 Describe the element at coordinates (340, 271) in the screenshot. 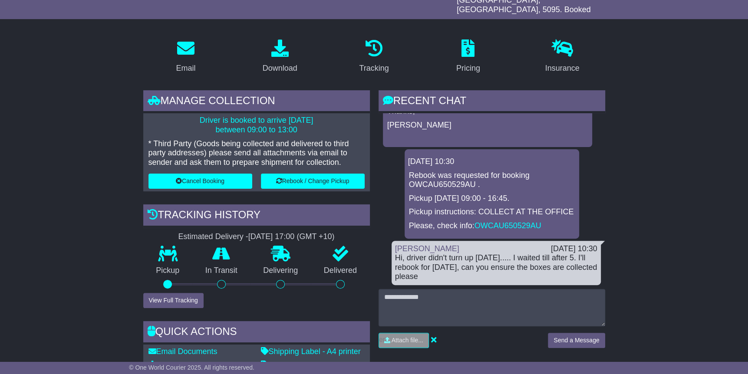

I see `p: Delivered` at that location.